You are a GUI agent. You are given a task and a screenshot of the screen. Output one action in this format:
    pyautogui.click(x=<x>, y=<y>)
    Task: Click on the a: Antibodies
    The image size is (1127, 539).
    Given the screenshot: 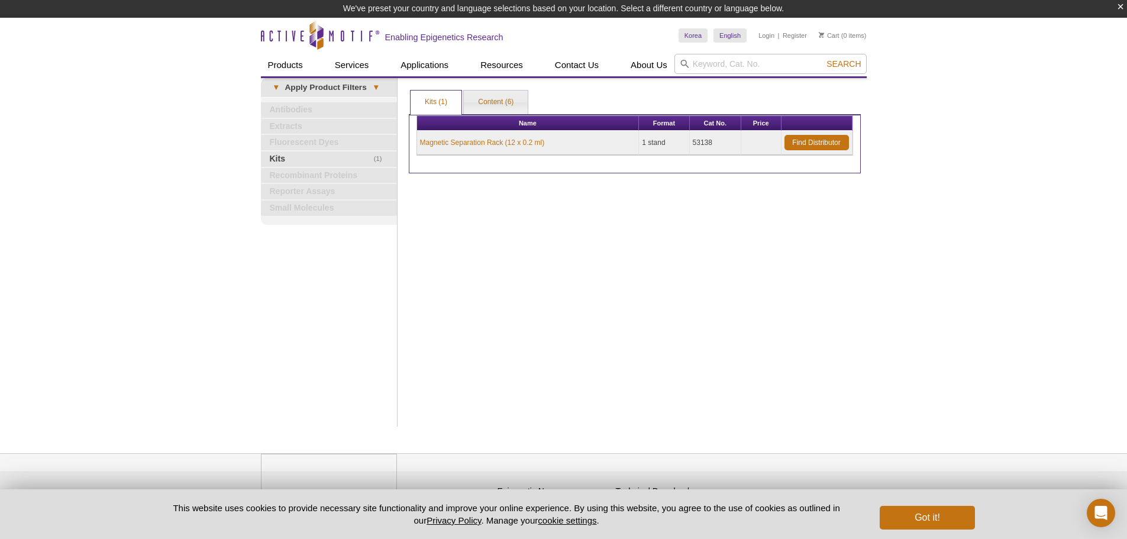 What is the action you would take?
    pyautogui.click(x=329, y=110)
    